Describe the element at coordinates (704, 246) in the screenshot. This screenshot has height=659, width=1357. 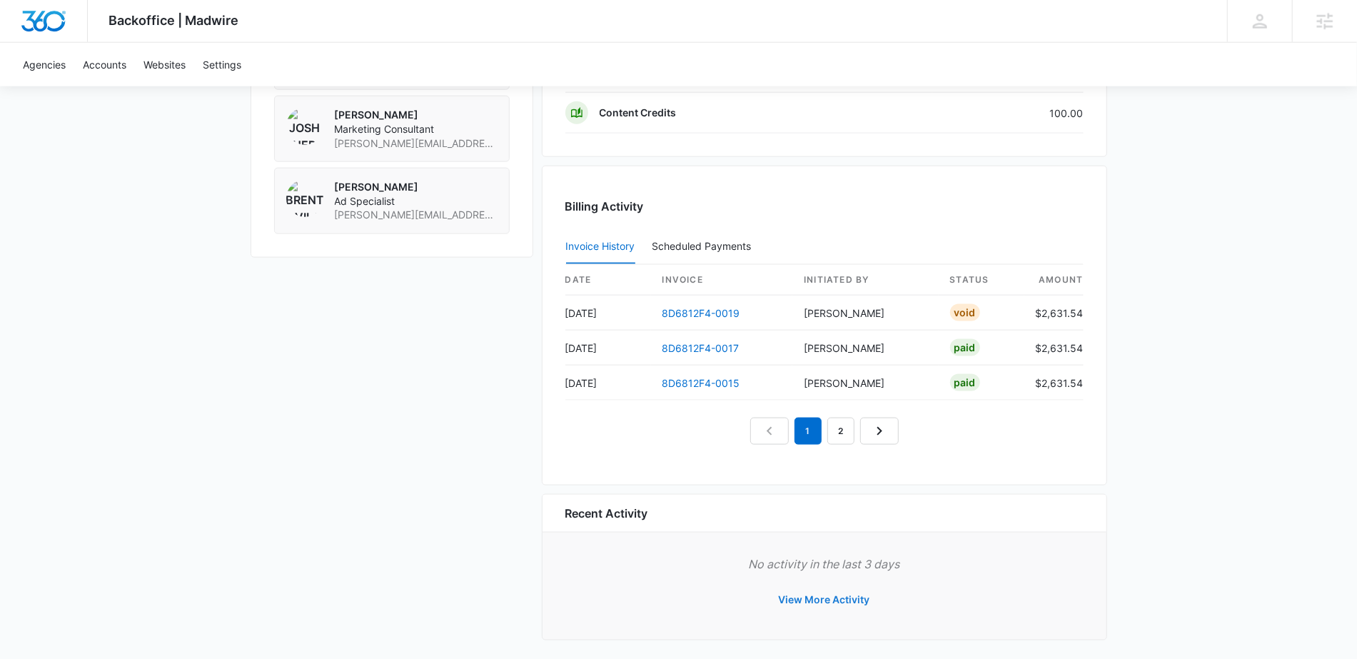
I see `div: Scheduled Payments` at that location.